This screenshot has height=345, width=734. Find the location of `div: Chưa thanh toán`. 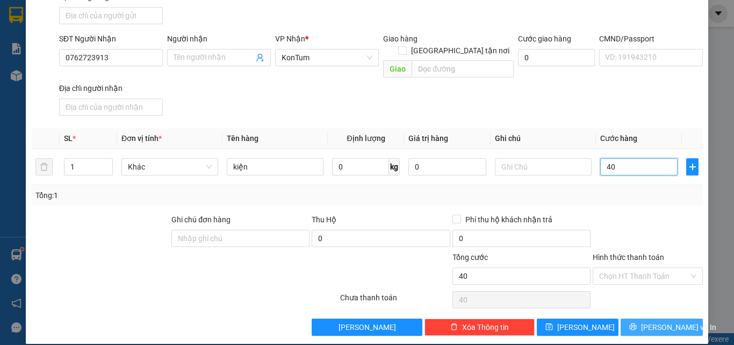

div: Chưa thanh toán is located at coordinates (395, 300).